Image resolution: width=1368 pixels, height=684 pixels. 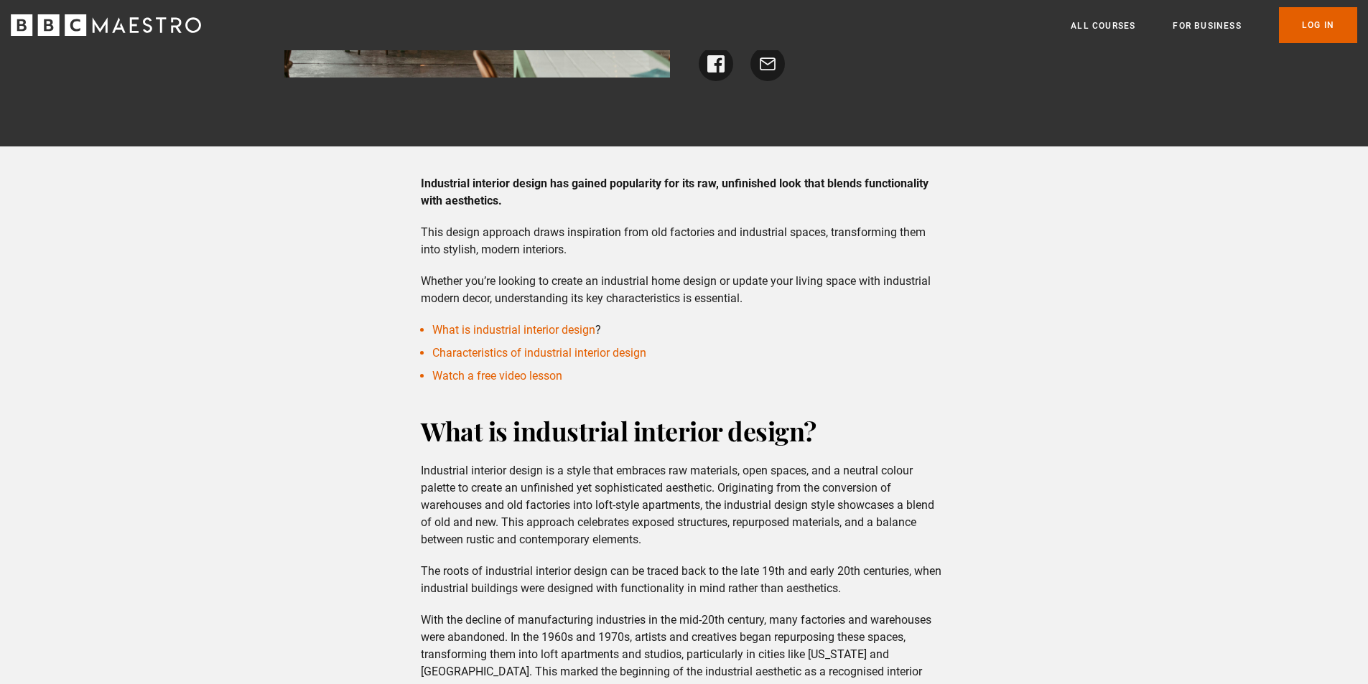 I want to click on svg: BBC Maestro, so click(x=106, y=25).